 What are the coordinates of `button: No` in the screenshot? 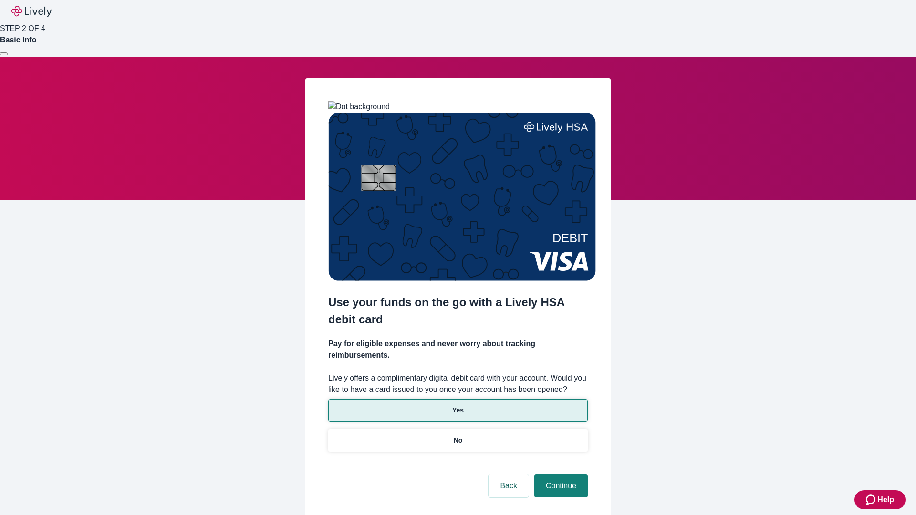 It's located at (458, 441).